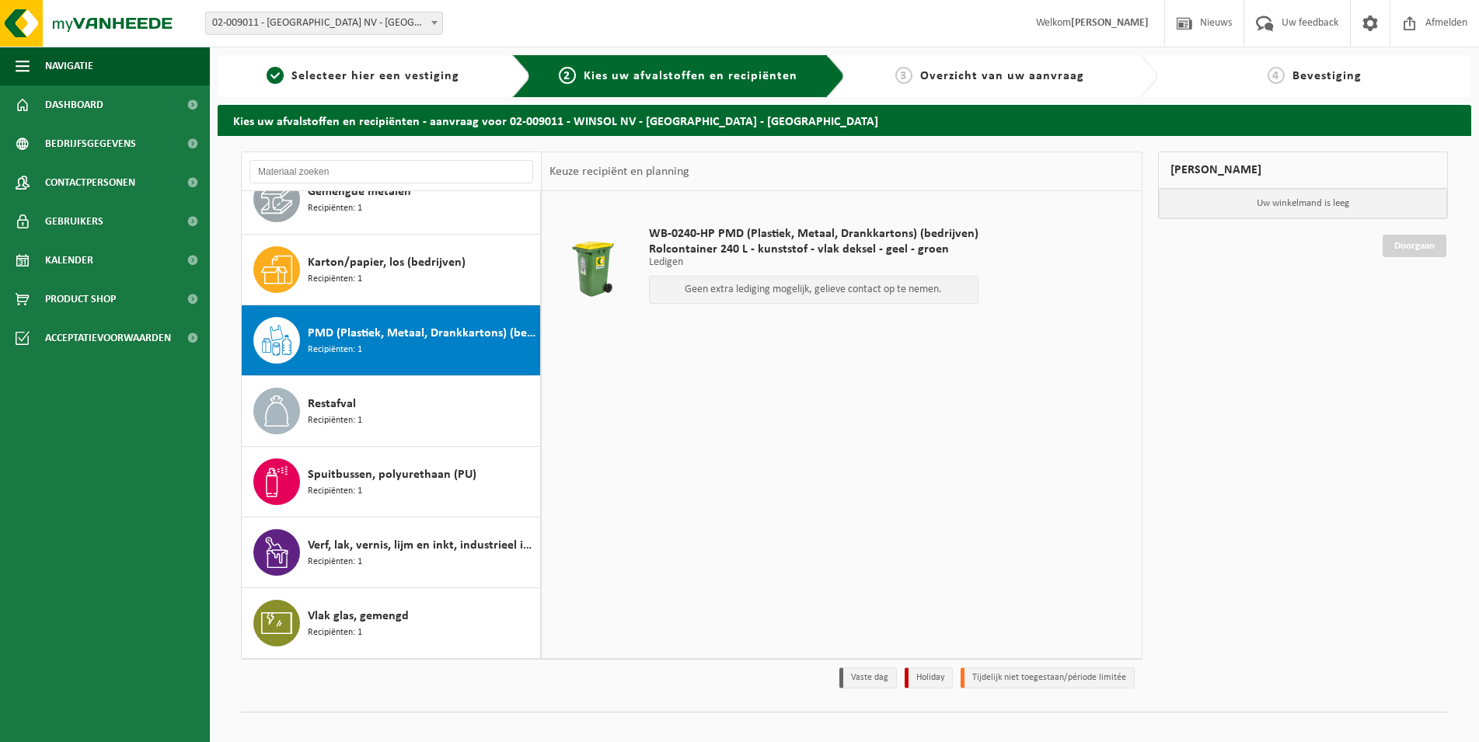 Image resolution: width=1479 pixels, height=742 pixels. I want to click on span: 4, so click(1276, 75).